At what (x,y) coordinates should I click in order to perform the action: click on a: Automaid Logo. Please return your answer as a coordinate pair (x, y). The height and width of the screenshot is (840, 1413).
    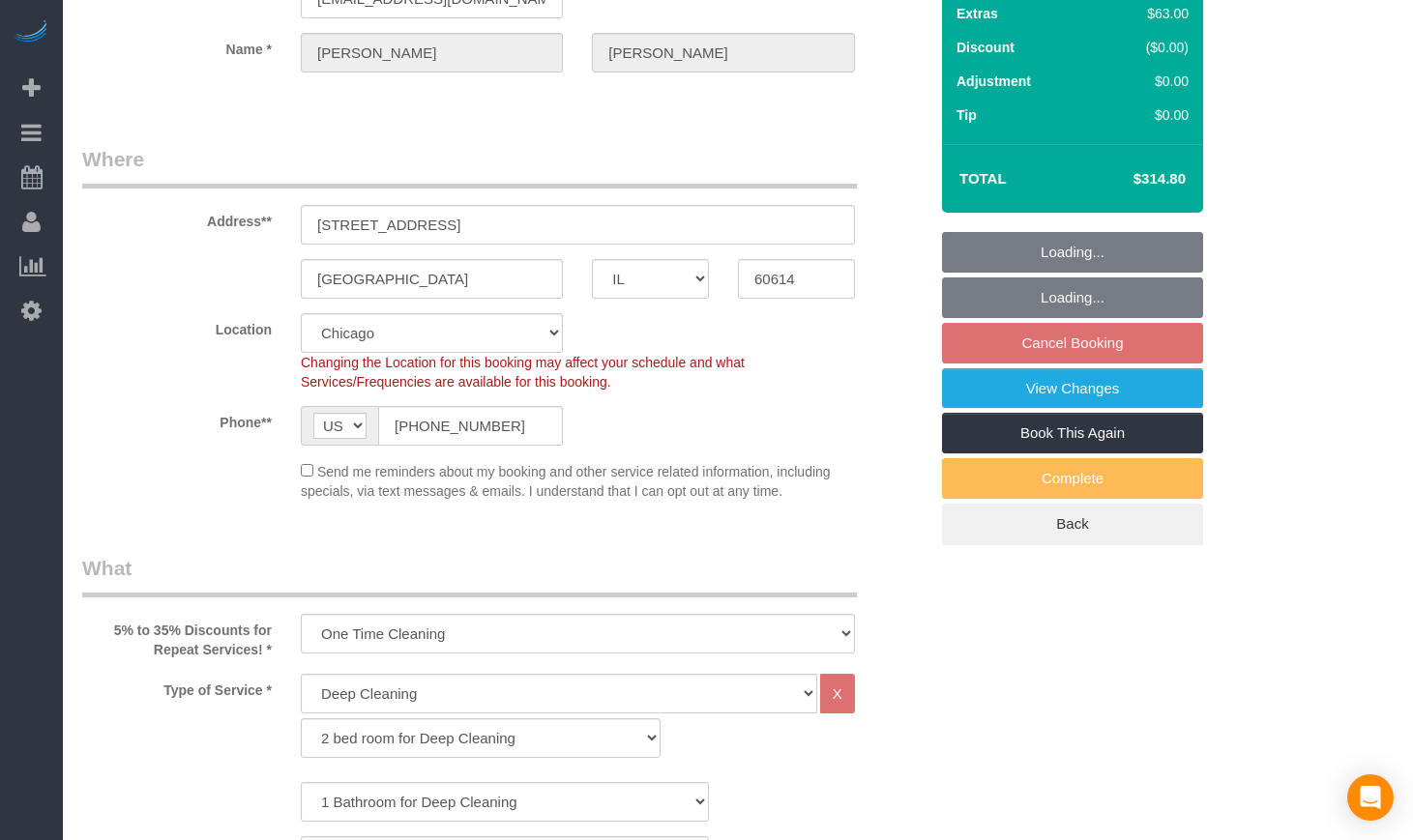
    Looking at the image, I should click on (31, 33).